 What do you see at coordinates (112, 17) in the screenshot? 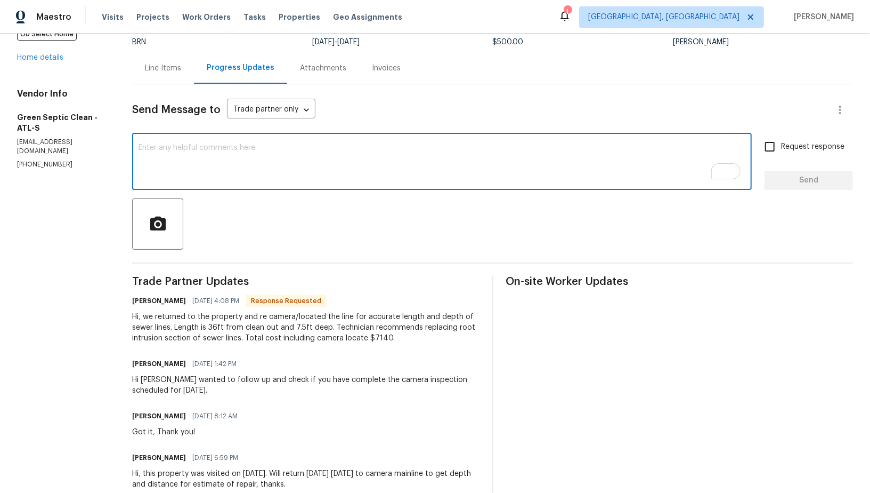
I see `span: Visits` at bounding box center [112, 17].